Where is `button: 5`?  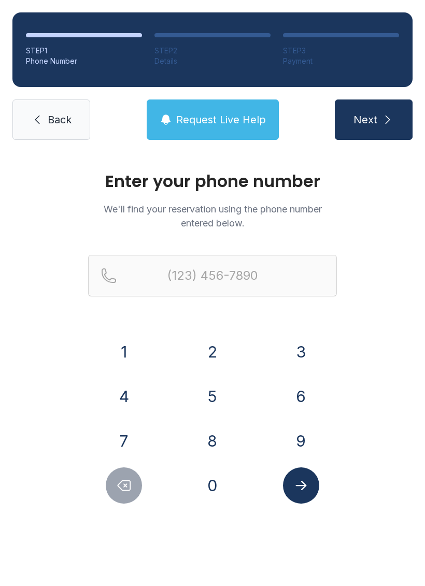
button: 5 is located at coordinates (212, 396).